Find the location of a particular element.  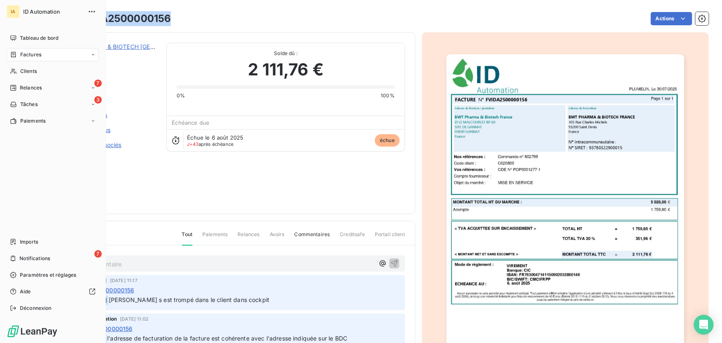

span: l'adresse de facturation de la facture est cohérente avec l'adresse indiquée sur le BDC is located at coordinates (227, 338).